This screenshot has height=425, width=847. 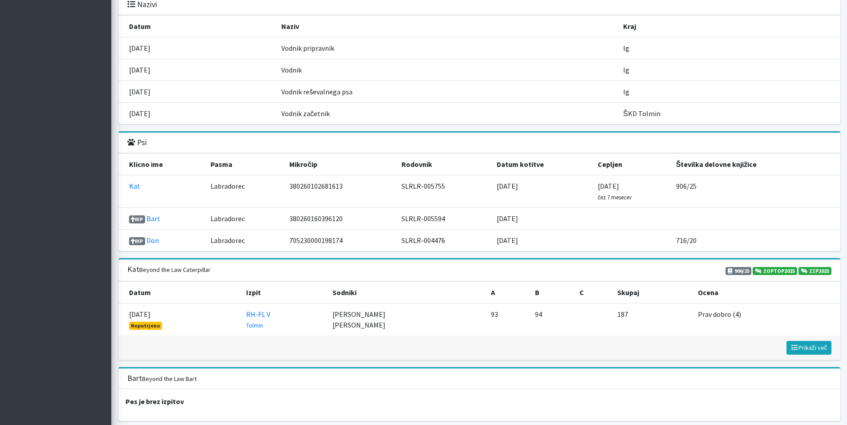 I want to click on td: 187, so click(x=653, y=320).